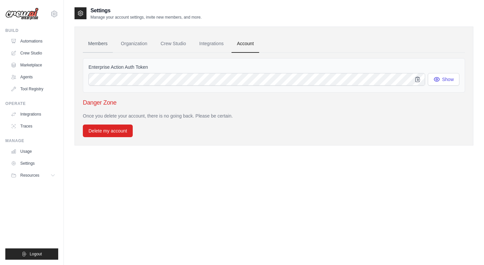  What do you see at coordinates (146, 17) in the screenshot?
I see `p: Manage your account settings, invite new members, and more.` at bounding box center [146, 17].